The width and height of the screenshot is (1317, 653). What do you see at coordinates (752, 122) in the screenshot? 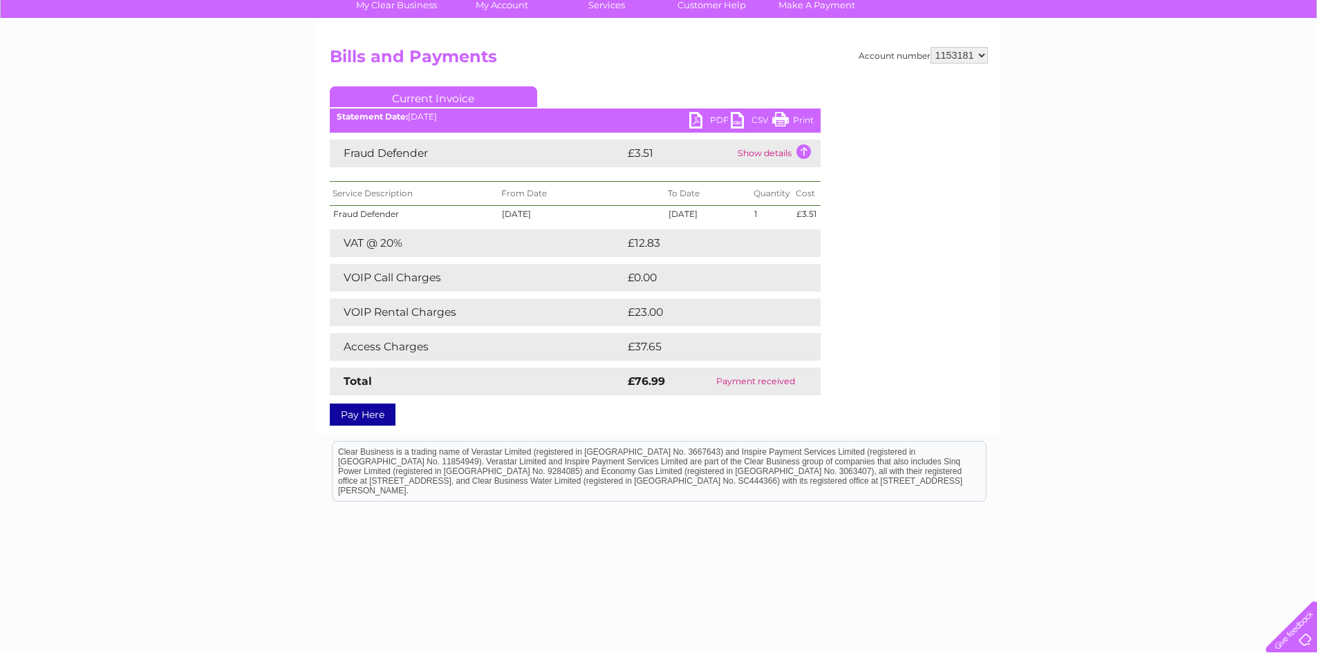
I see `a: CSV` at bounding box center [752, 122].